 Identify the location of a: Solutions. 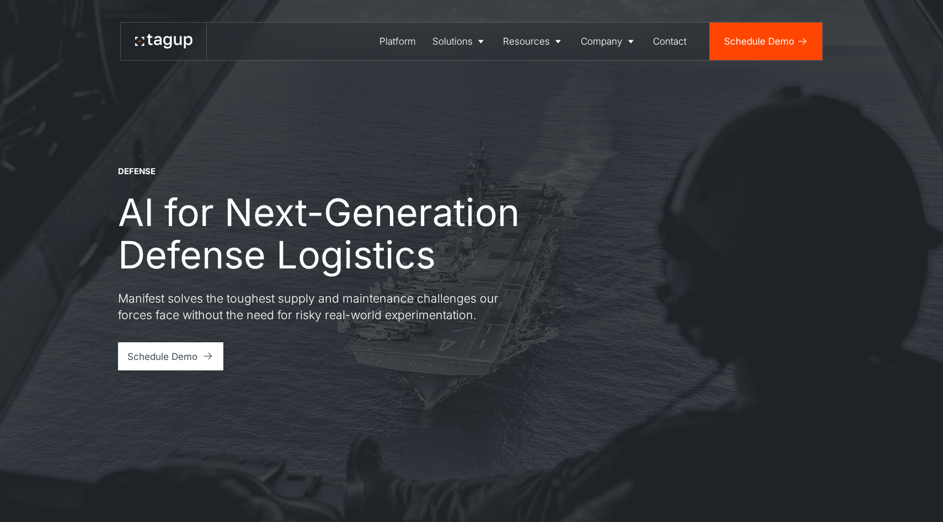
(459, 41).